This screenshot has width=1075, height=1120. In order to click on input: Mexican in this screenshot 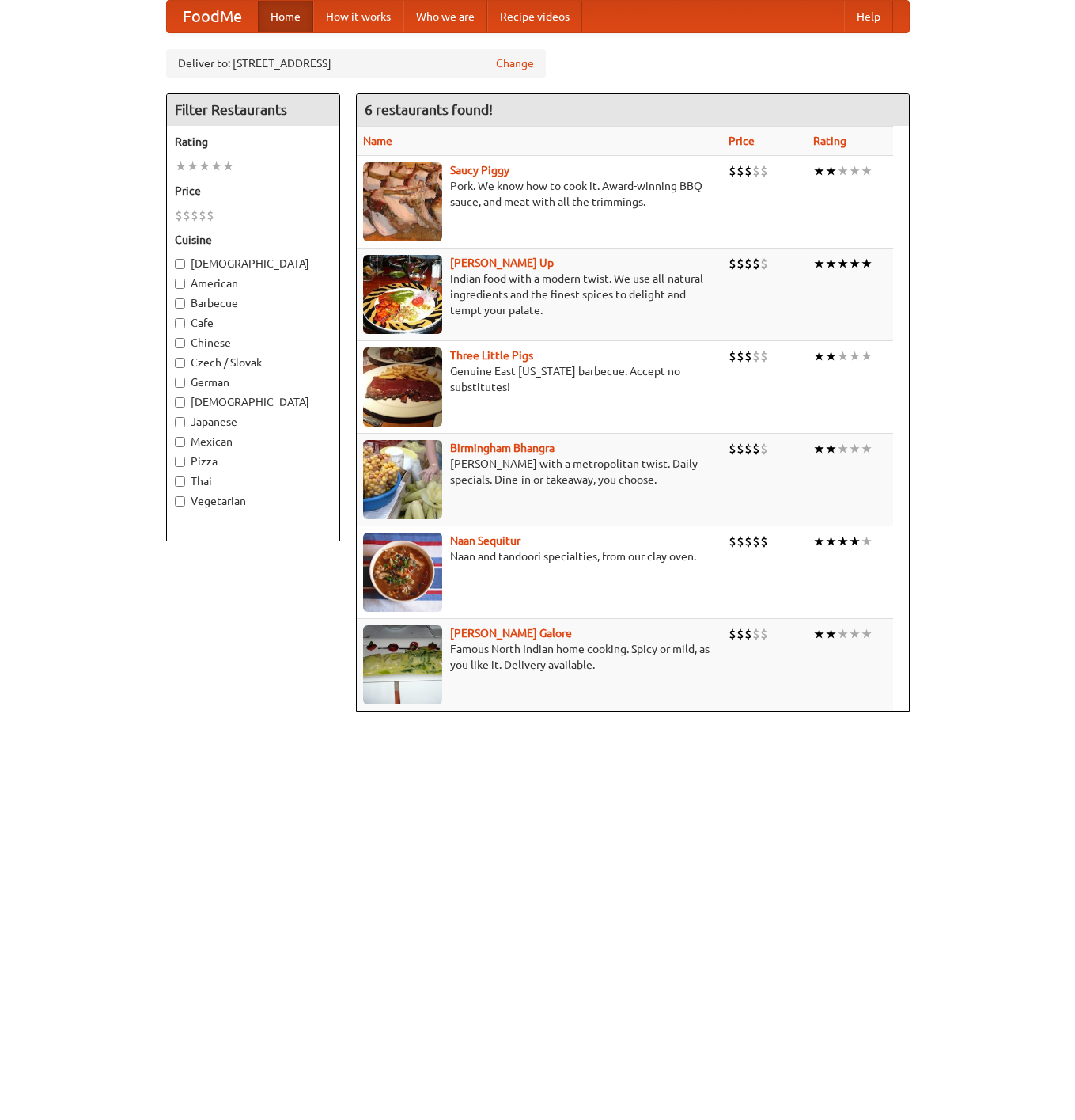, I will do `click(179, 441)`.